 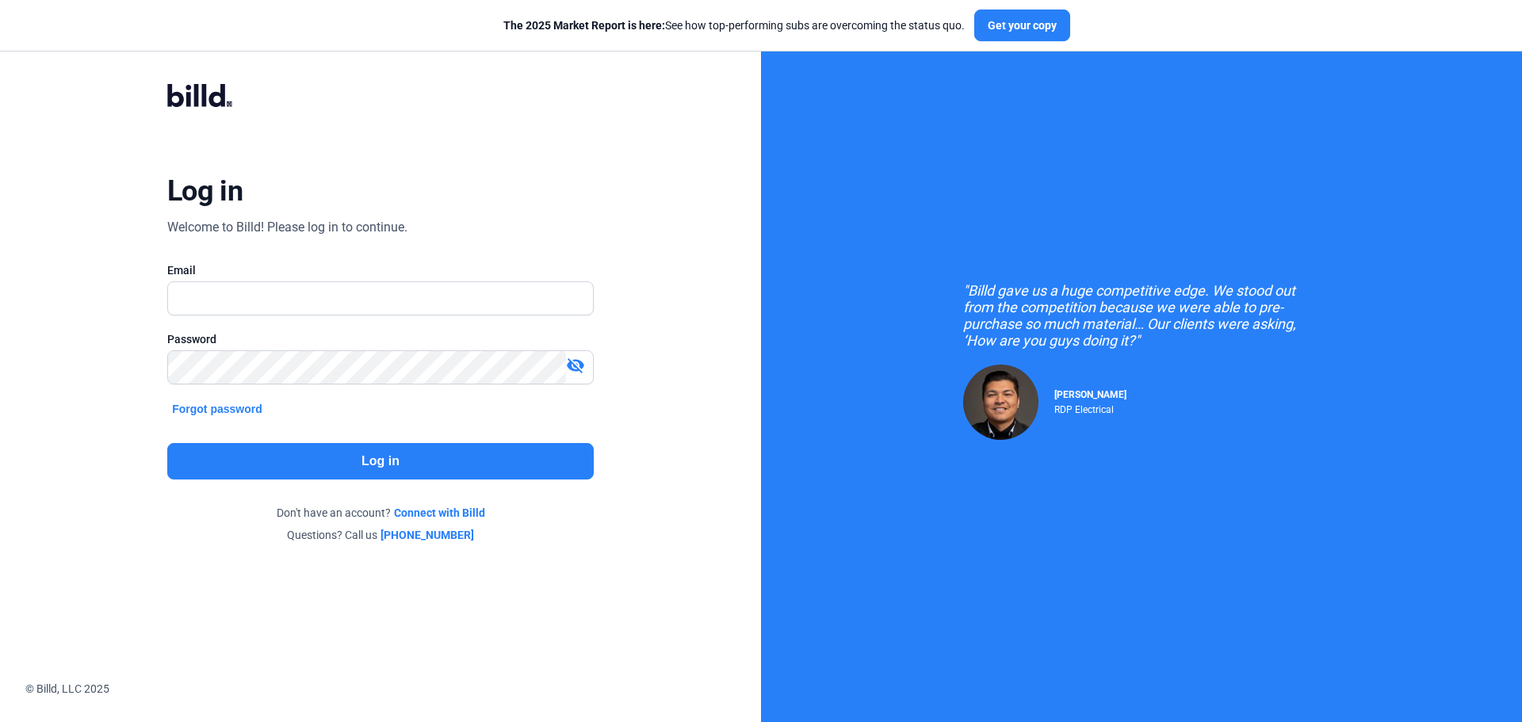 What do you see at coordinates (439, 513) in the screenshot?
I see `a: Connect with Billd` at bounding box center [439, 513].